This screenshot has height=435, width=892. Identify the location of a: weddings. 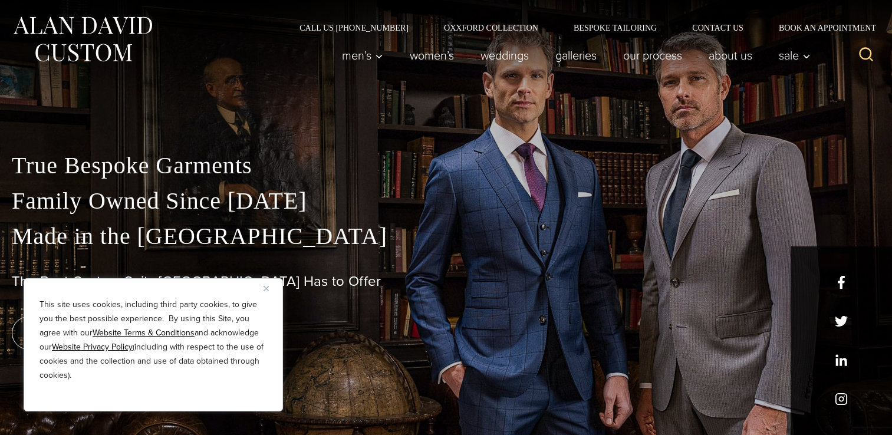
(504, 55).